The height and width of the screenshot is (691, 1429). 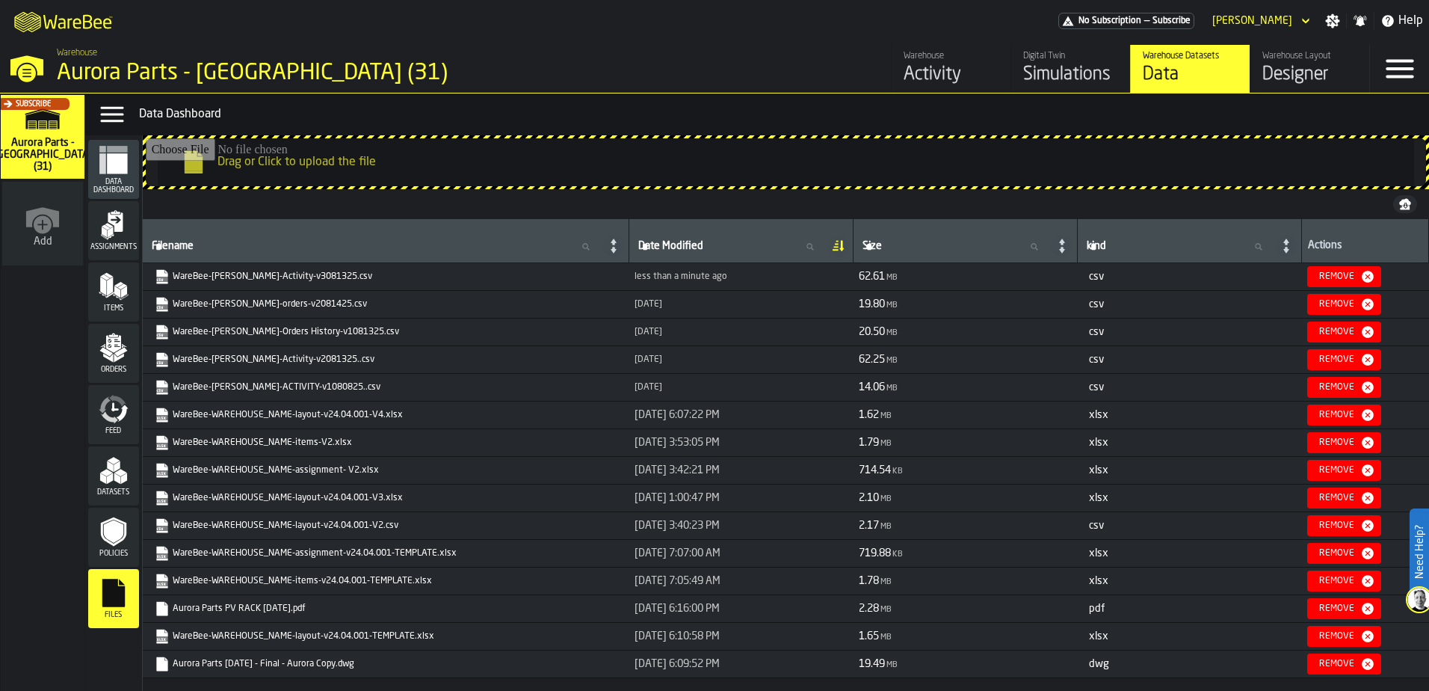 I want to click on div: Updated: 8/8/2025, 7:15:17 PM Created: 8/8/2025, 7:15:17 PM, so click(x=741, y=387).